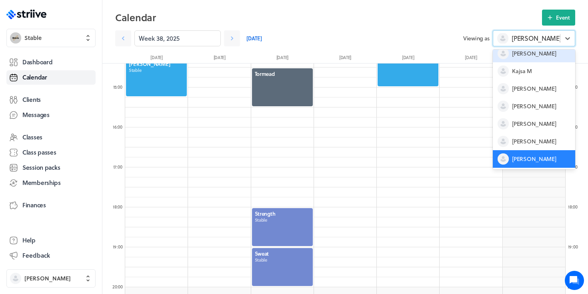  Describe the element at coordinates (51, 115) in the screenshot. I see `a: Messages` at that location.